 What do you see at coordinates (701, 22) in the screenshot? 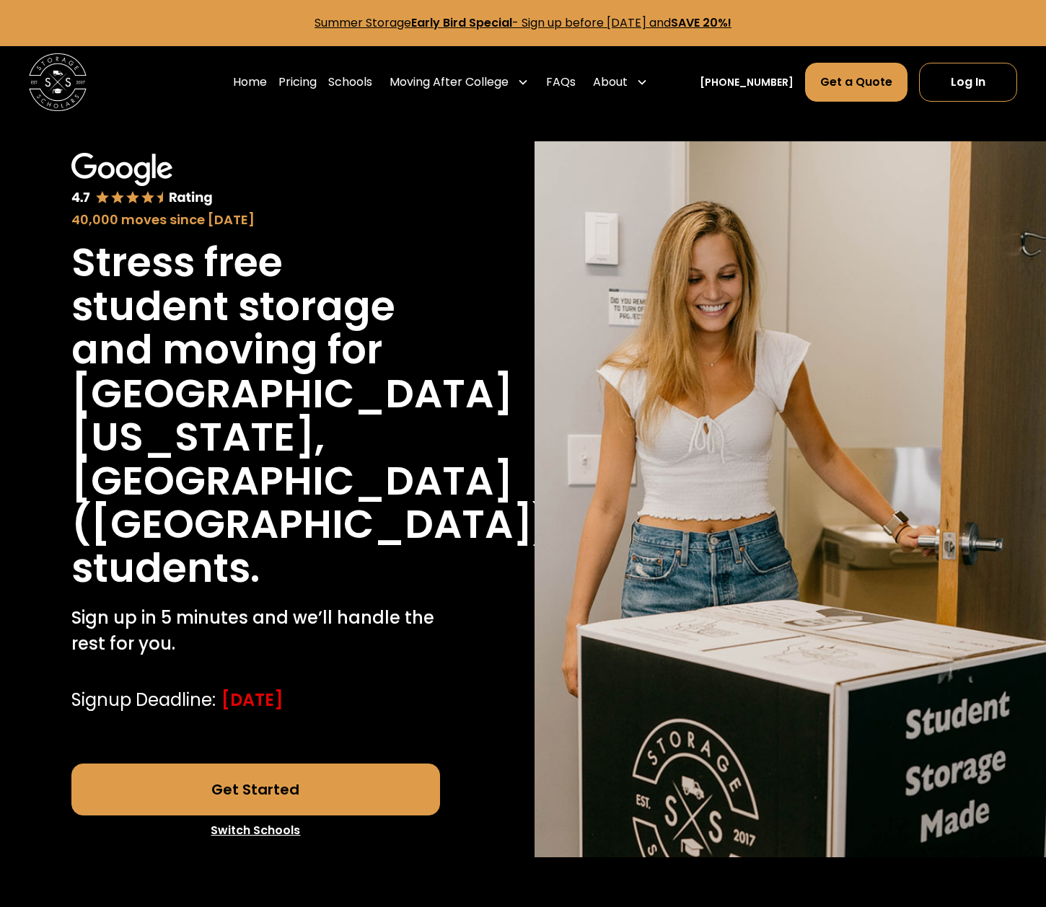
I see `strong: SAVE 20%!` at bounding box center [701, 22].